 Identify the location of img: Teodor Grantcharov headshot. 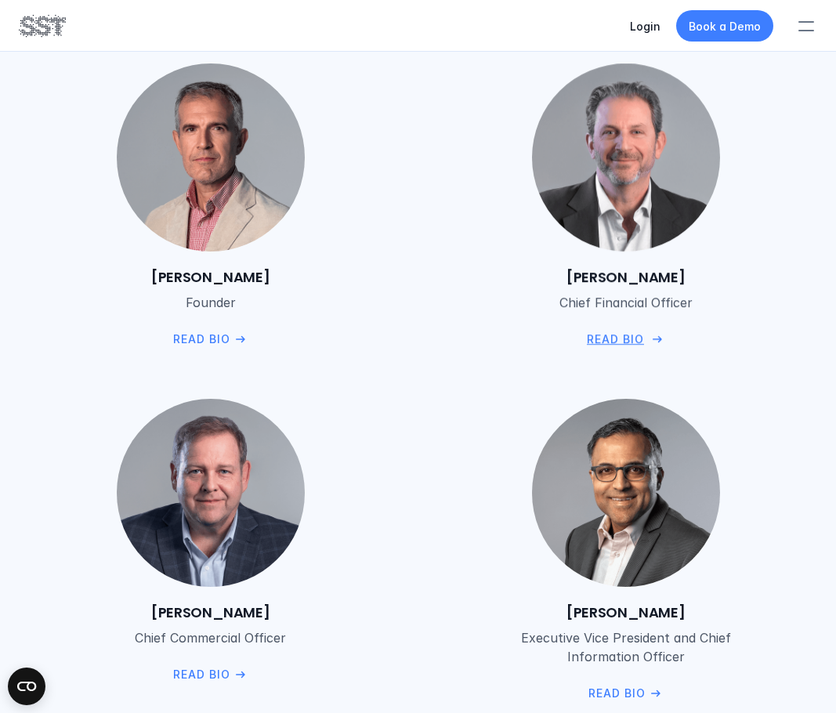
(211, 157).